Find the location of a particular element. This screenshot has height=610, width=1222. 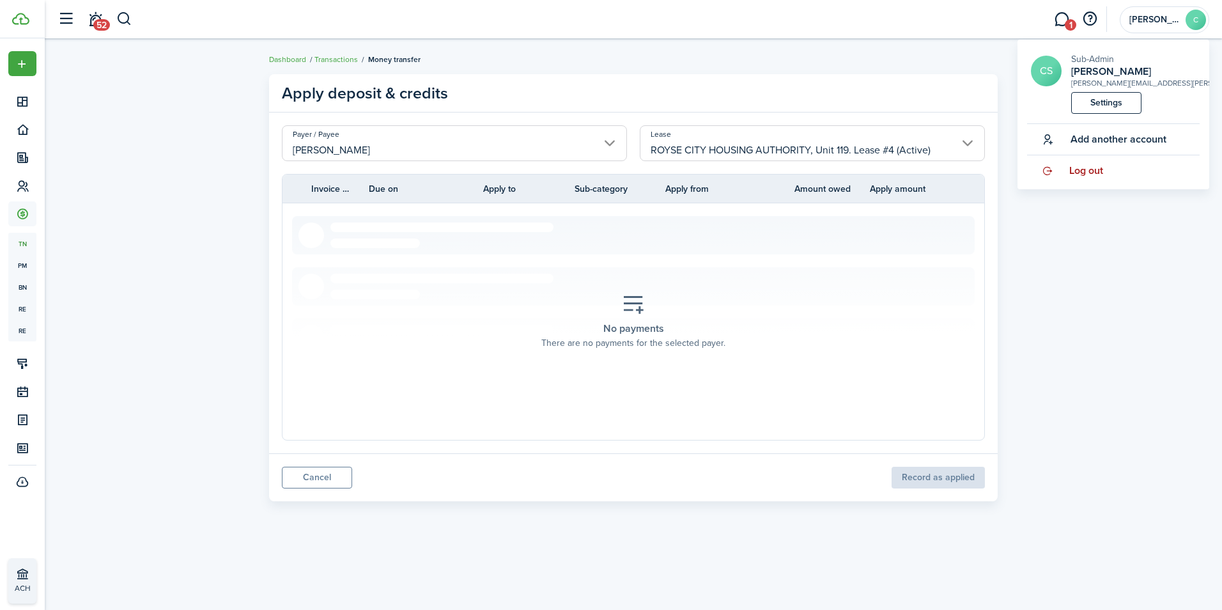

placeholder-description: There are no payments for the selected payer. is located at coordinates (634, 343).